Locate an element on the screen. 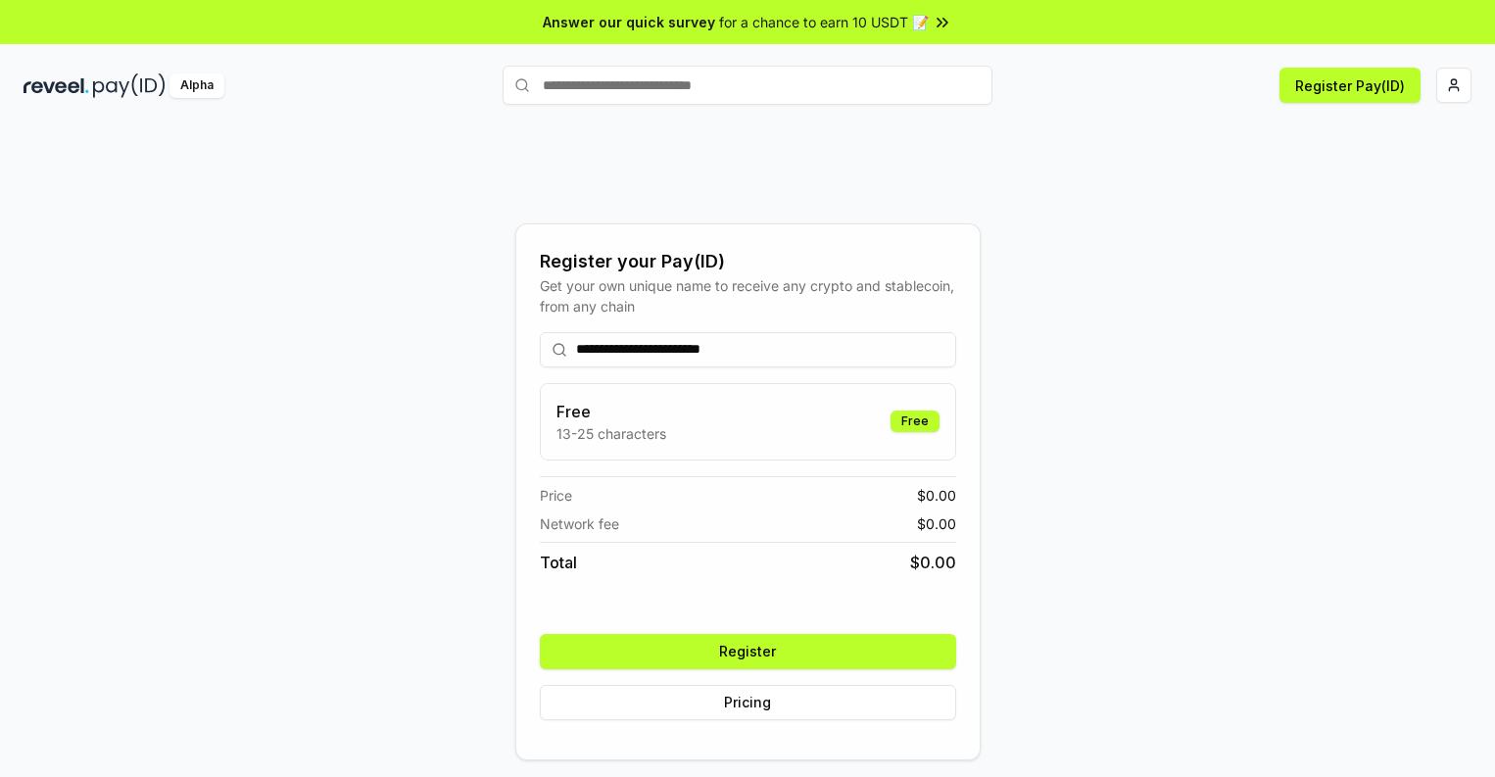 The image size is (1495, 777). span: Price is located at coordinates (555, 495).